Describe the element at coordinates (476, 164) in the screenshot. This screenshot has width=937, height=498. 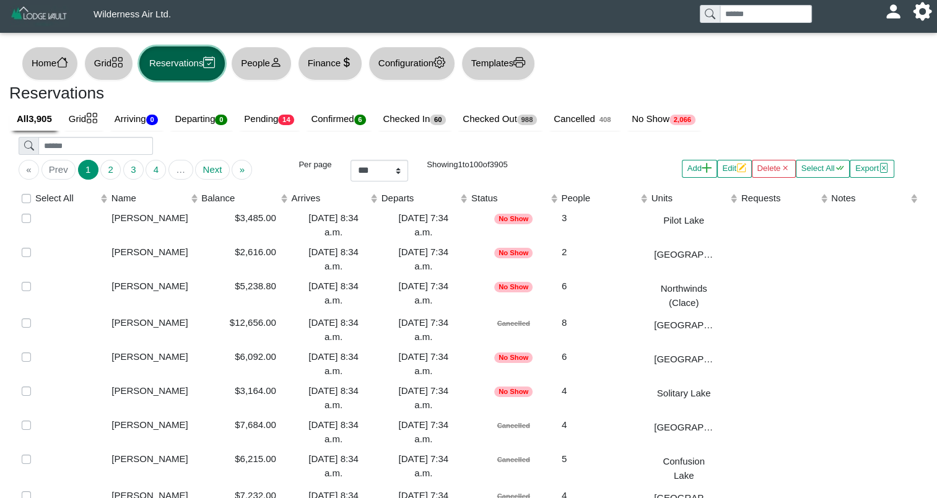
I see `span: 100` at that location.